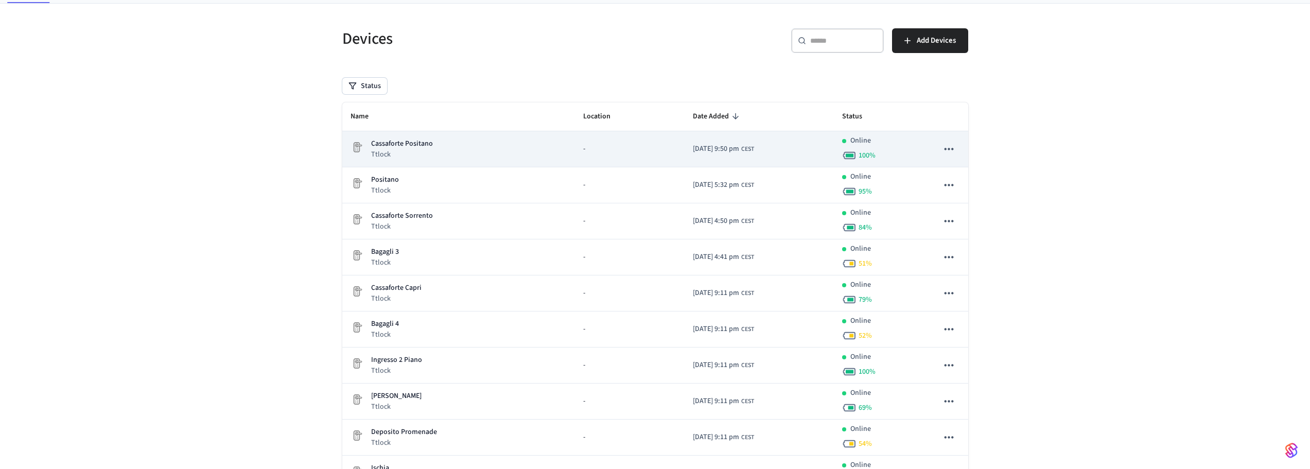  What do you see at coordinates (718, 116) in the screenshot?
I see `span: Date Added` at bounding box center [718, 116].